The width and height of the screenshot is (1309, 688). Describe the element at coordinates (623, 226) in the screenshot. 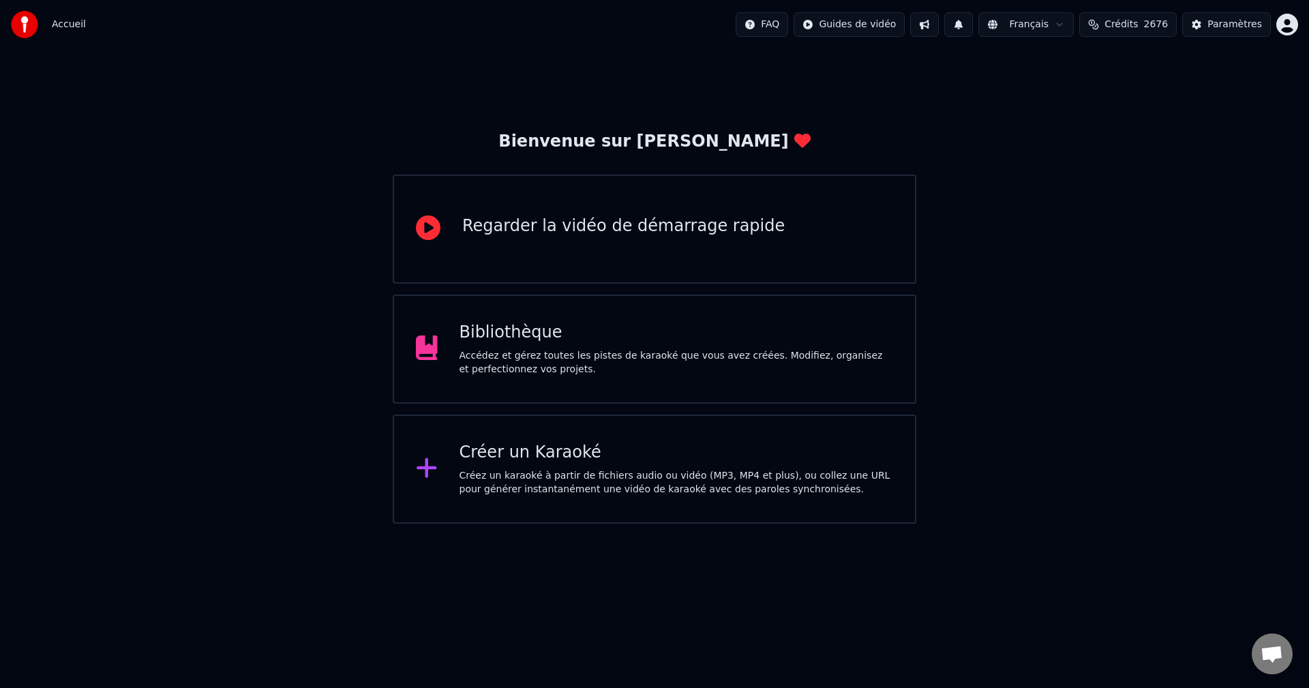

I see `div: Regarder la vidéo de démarrage rapide` at that location.